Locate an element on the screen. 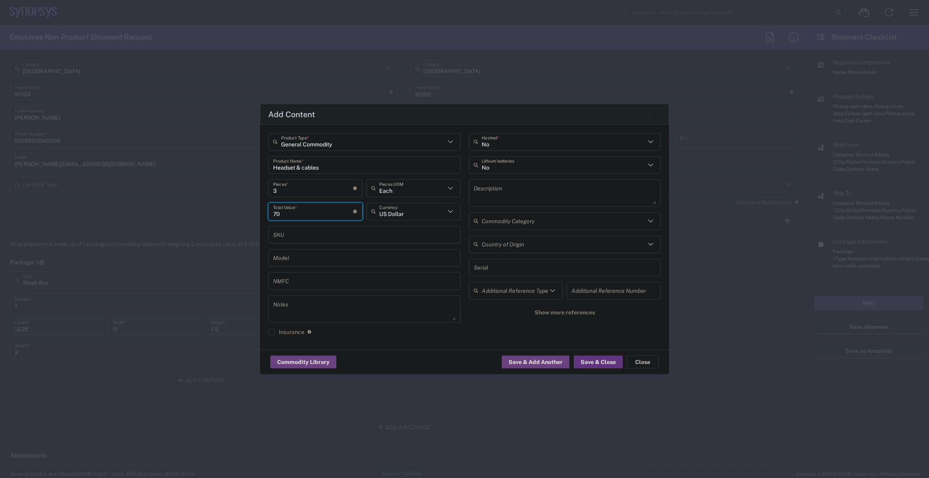 The height and width of the screenshot is (478, 929). h4: Add Content is located at coordinates (291, 114).